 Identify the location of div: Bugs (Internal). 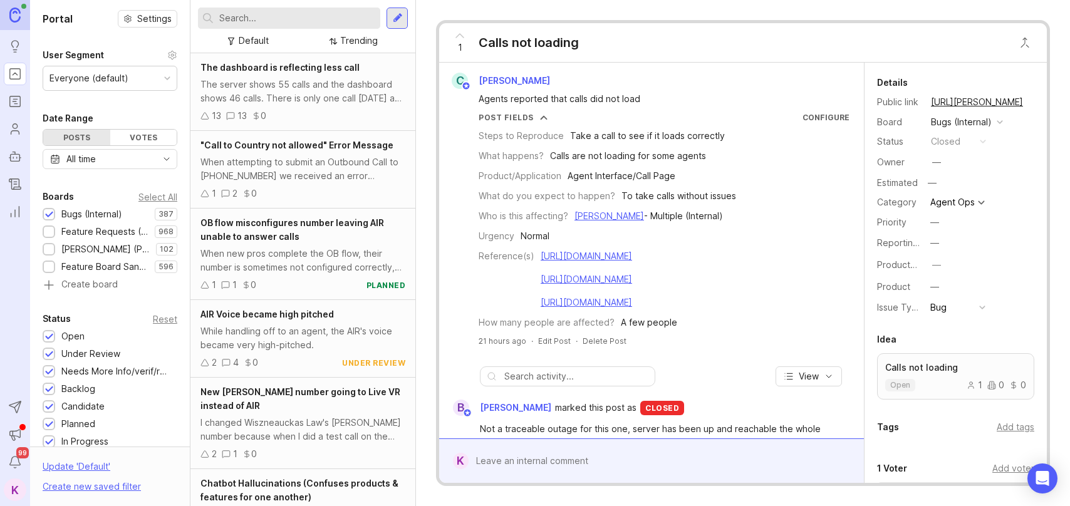
(961, 122).